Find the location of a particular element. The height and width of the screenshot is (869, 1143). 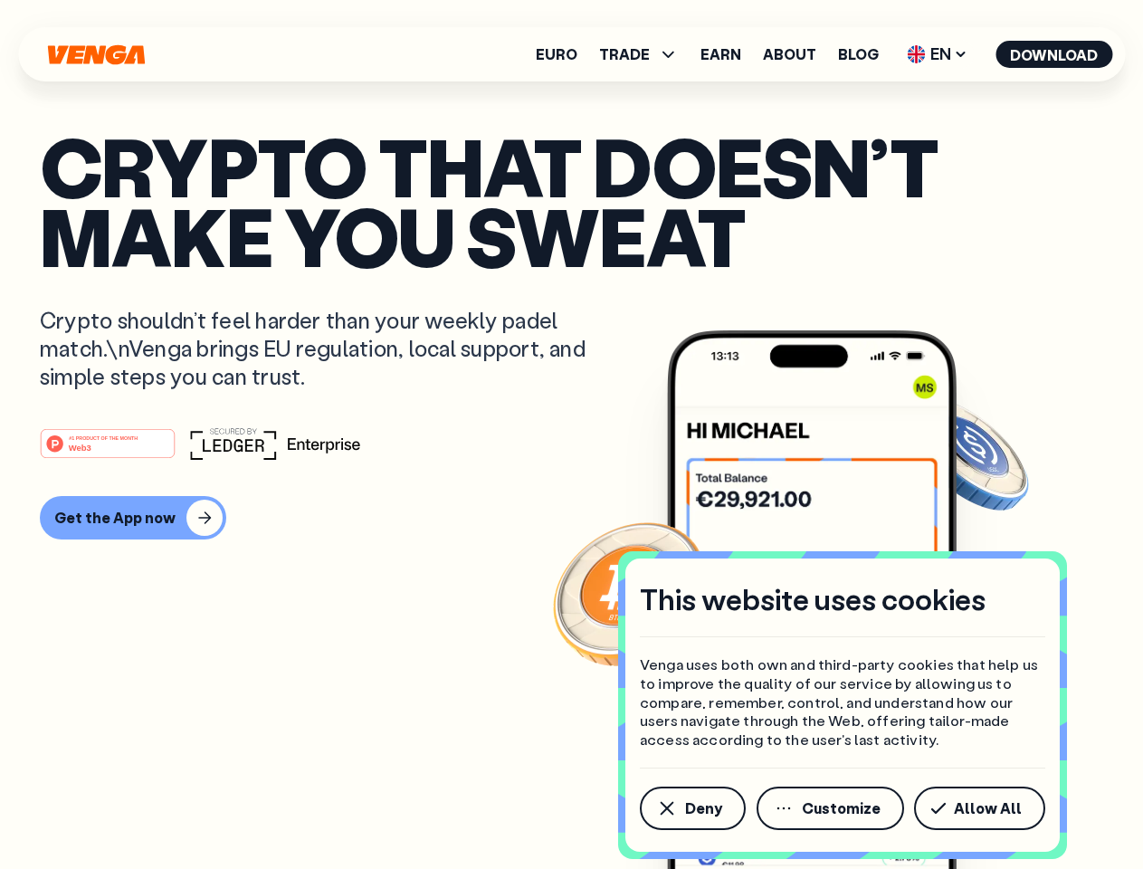

a: Earn is located at coordinates (721, 54).